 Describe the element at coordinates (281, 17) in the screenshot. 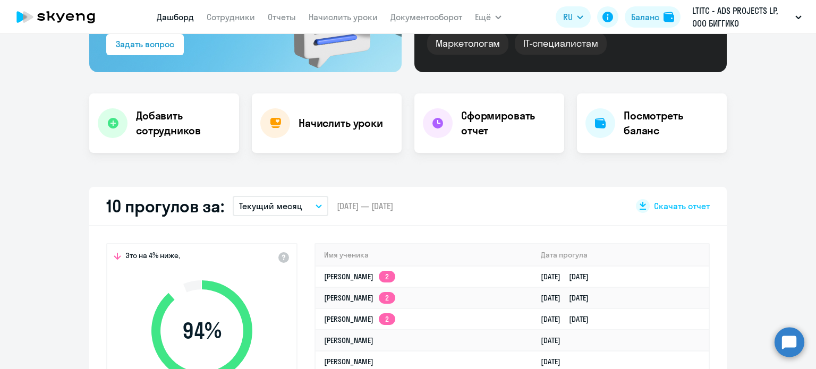

I see `a: Отчеты` at that location.